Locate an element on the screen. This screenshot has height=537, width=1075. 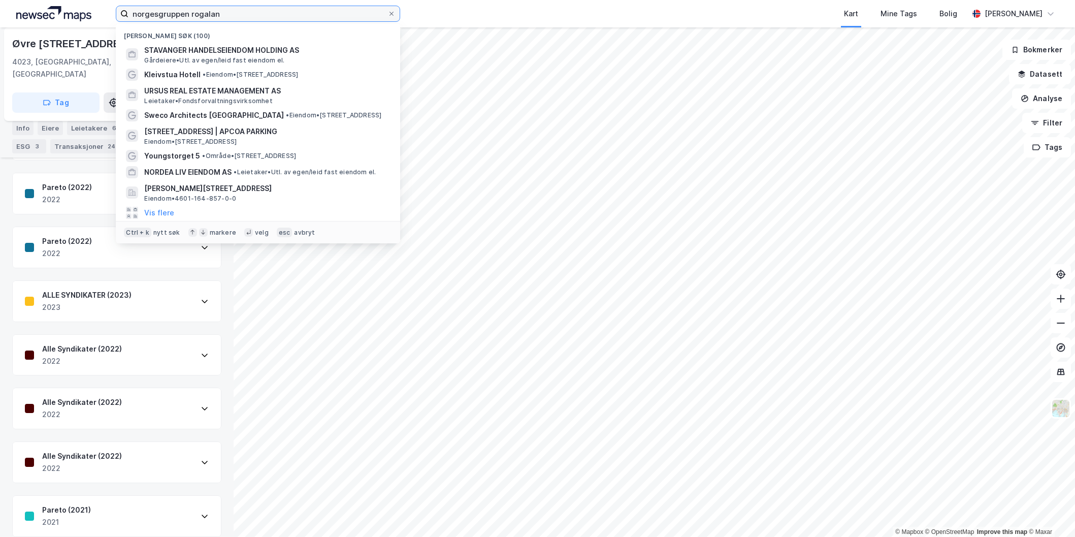
span: Leietaker • Utl. av egen/leid fast eiendom el. is located at coordinates (305, 172).